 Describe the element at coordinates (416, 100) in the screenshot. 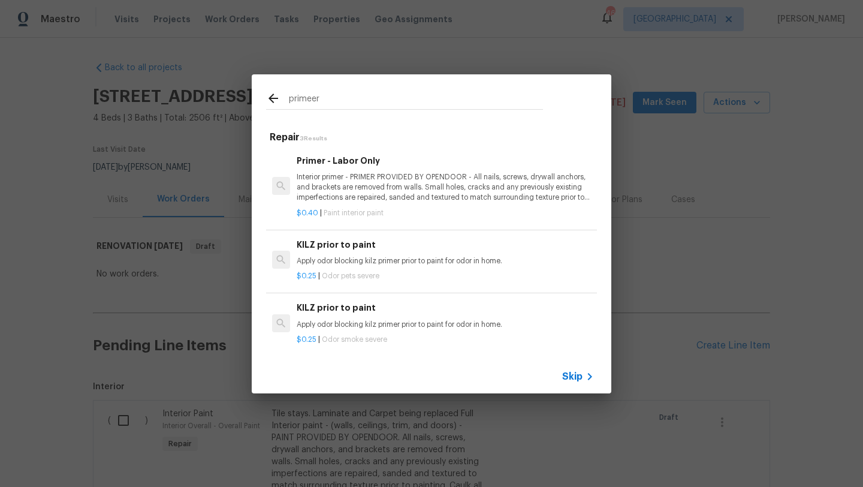

I see `input: Search issues or repairs` at that location.